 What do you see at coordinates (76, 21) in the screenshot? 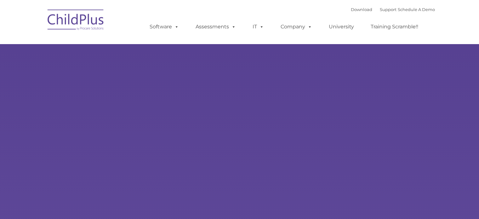
I see `img: ChildPlus by Procare Solutions` at bounding box center [76, 21].